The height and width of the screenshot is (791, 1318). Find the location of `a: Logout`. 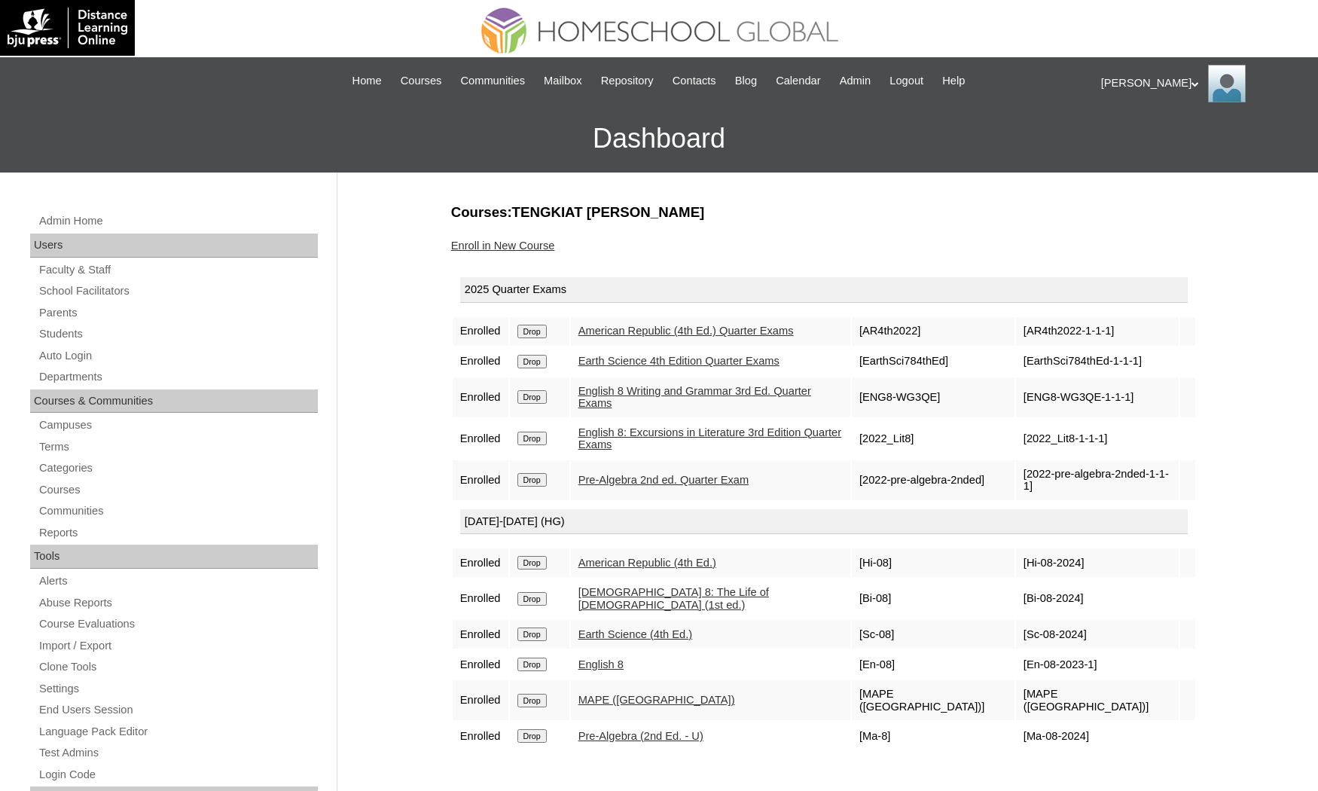

a: Logout is located at coordinates (906, 81).